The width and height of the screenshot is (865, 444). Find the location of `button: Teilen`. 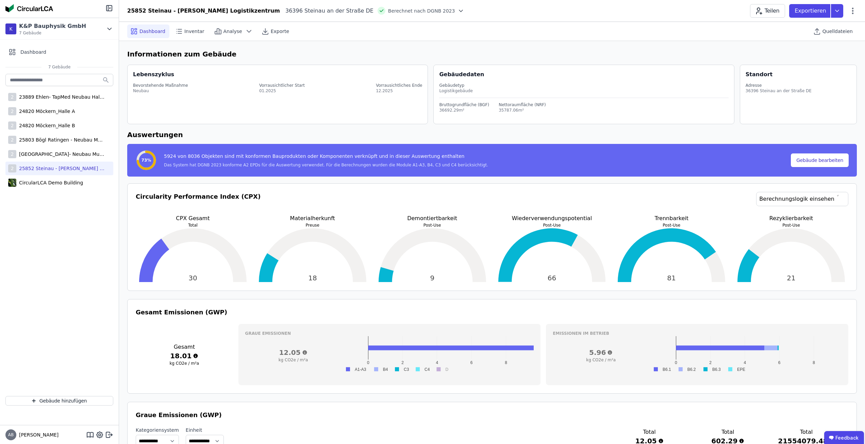

button: Teilen is located at coordinates (768, 11).